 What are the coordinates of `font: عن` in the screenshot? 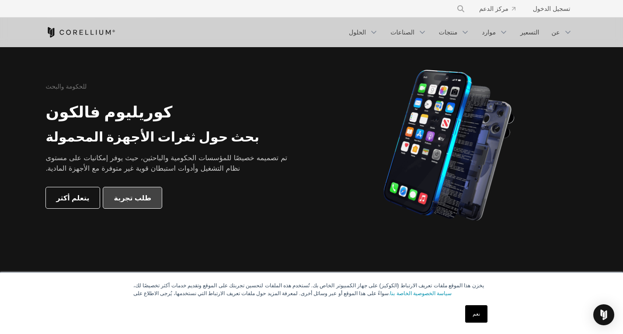 It's located at (555, 32).